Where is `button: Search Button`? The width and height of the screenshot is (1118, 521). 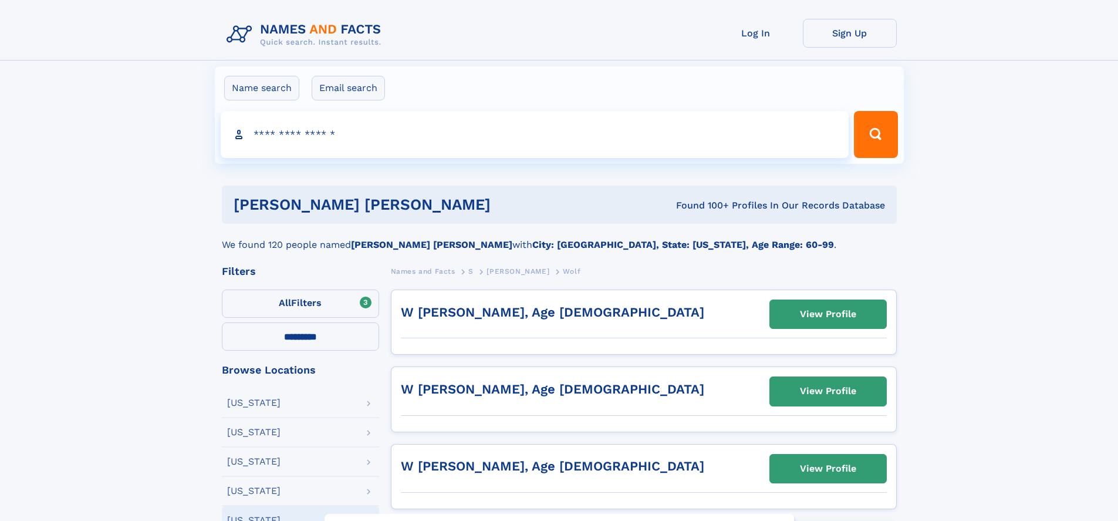
button: Search Button is located at coordinates (876, 134).